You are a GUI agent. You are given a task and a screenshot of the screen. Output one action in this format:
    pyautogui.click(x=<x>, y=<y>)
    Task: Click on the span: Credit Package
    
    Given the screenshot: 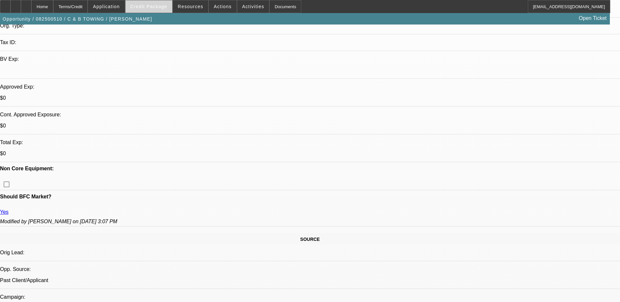 What is the action you would take?
    pyautogui.click(x=149, y=7)
    